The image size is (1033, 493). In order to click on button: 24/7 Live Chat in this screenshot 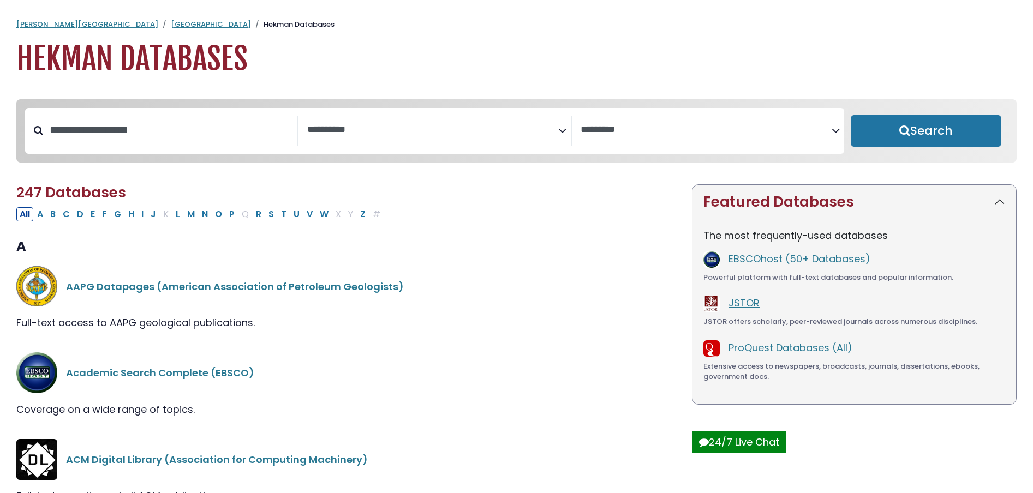, I will do `click(739, 442)`.